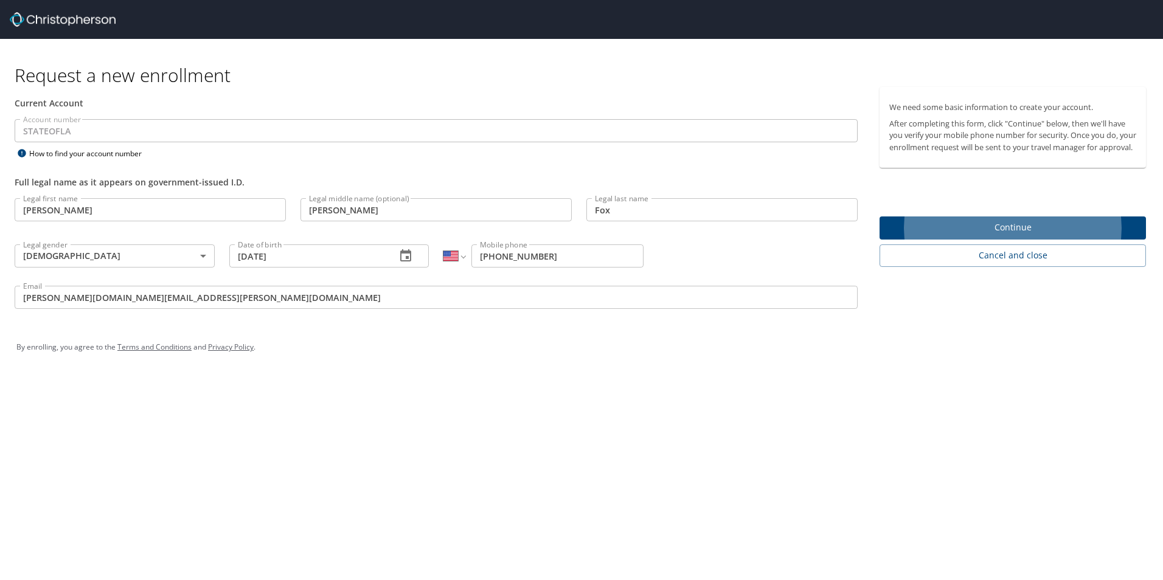 This screenshot has height=580, width=1163. I want to click on div: Full legal name as it appears on government-issued I.D., so click(436, 182).